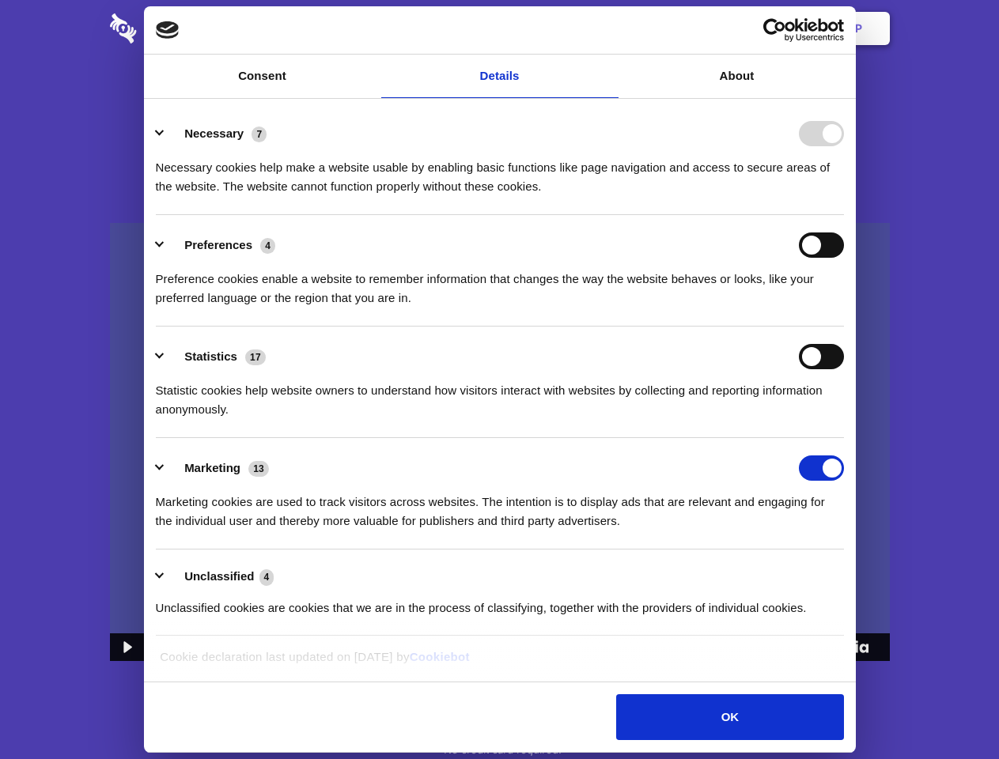  What do you see at coordinates (500, 394) in the screenshot?
I see `div: Statistic cookies help website owners to understand how visitors interact with websites by collec...` at bounding box center [500, 394].